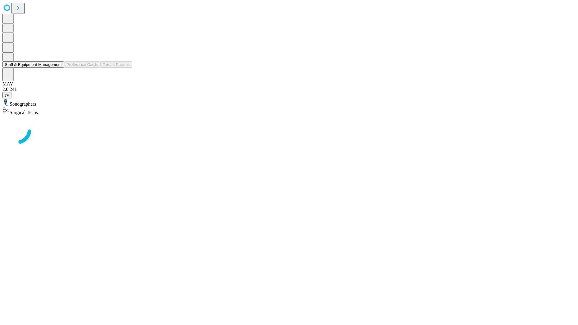 The height and width of the screenshot is (325, 578). What do you see at coordinates (289, 103) in the screenshot?
I see `div: Sonographers` at bounding box center [289, 103].